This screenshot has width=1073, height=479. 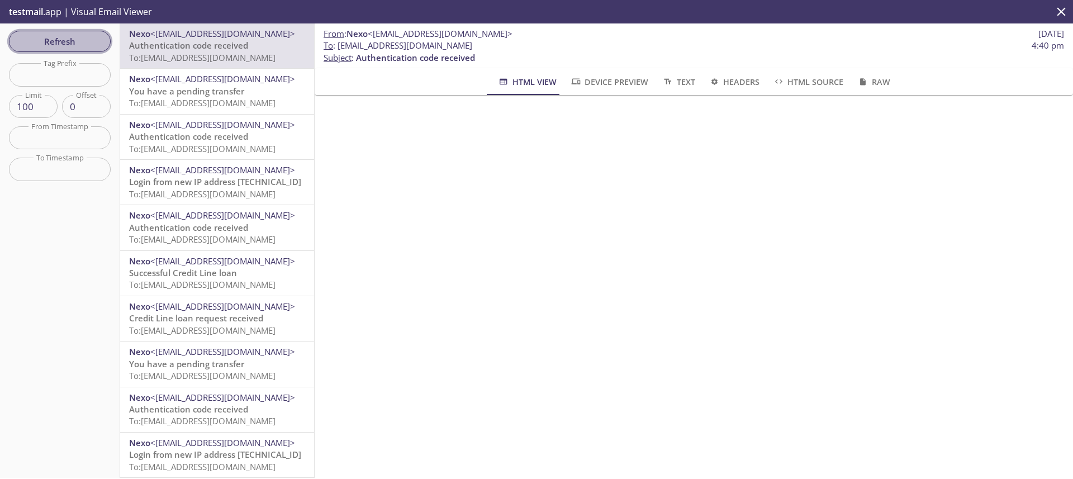 I want to click on span: To, so click(x=328, y=45).